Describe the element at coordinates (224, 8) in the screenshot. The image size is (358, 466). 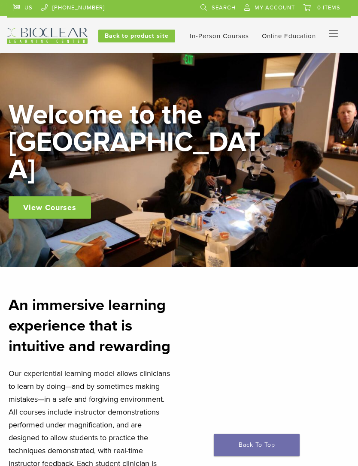
I see `span: Search` at that location.